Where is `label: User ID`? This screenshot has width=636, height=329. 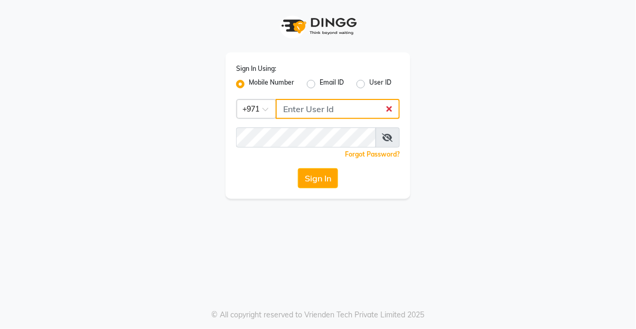 label: User ID is located at coordinates (380, 84).